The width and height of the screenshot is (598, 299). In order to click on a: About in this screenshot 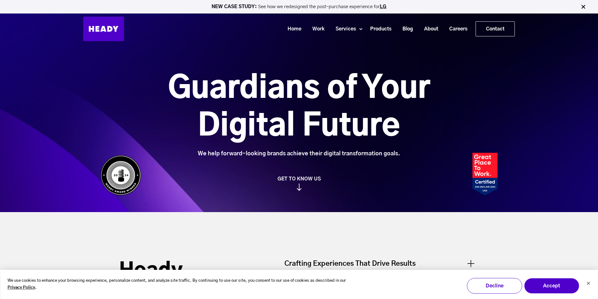, I will do `click(429, 29)`.